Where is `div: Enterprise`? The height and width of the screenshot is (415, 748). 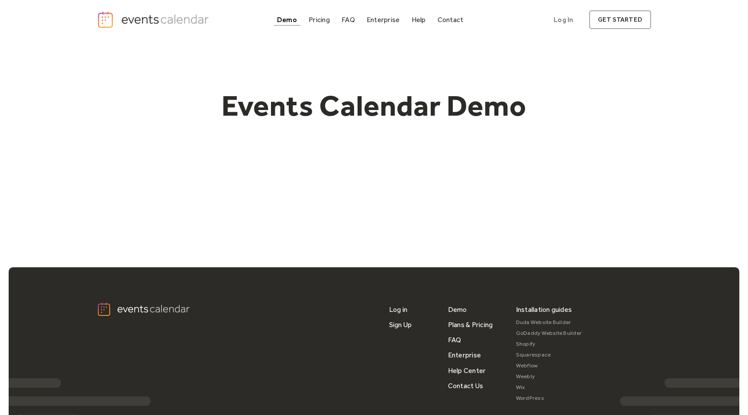 div: Enterprise is located at coordinates (383, 19).